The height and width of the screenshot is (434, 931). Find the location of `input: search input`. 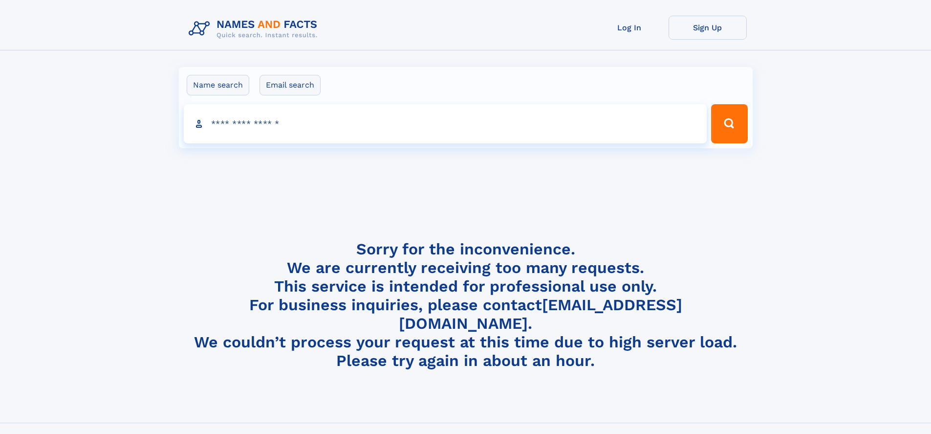

input: search input is located at coordinates (445, 124).